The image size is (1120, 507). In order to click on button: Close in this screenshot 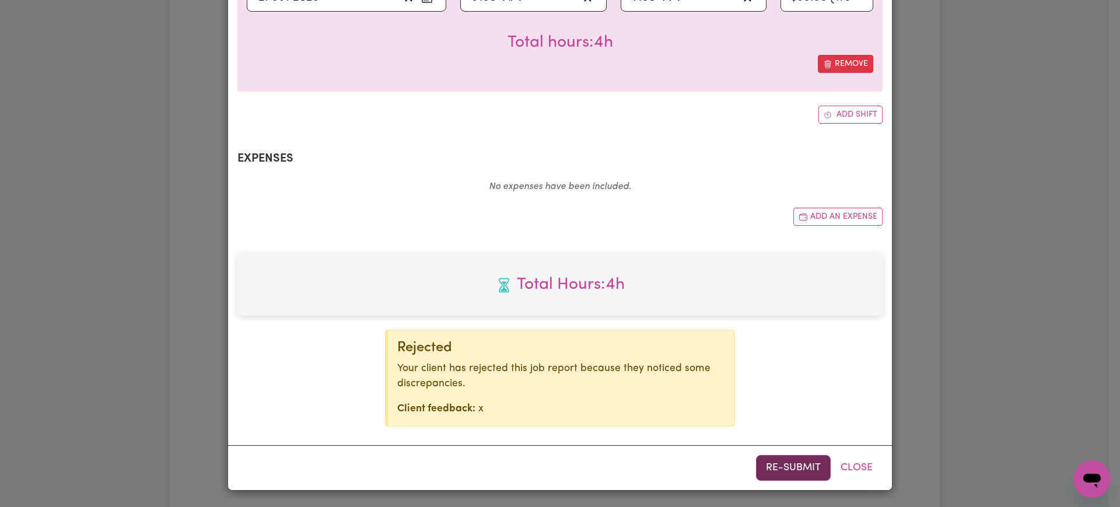, I will do `click(856, 468)`.